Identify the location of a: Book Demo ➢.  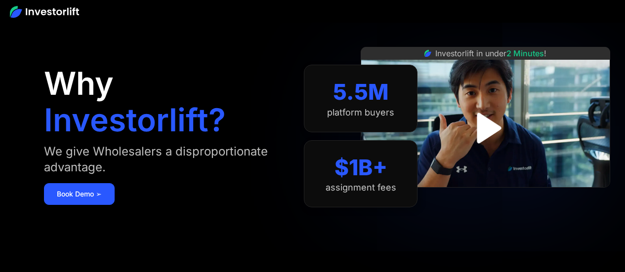
(79, 194).